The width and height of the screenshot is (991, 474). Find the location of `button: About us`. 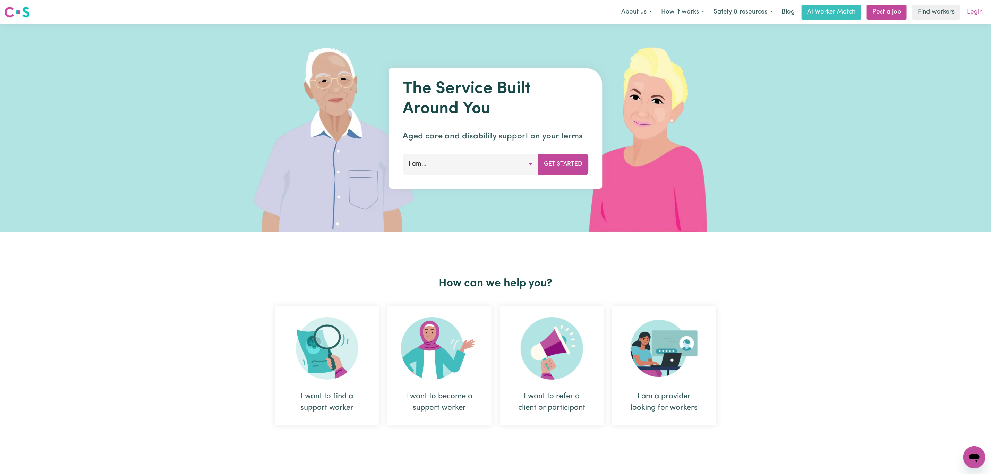

button: About us is located at coordinates (637, 12).